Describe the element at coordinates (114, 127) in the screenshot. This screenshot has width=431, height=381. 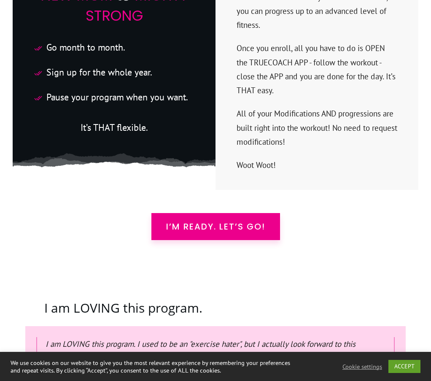
I see `p: It’s THAT flexible.` at that location.